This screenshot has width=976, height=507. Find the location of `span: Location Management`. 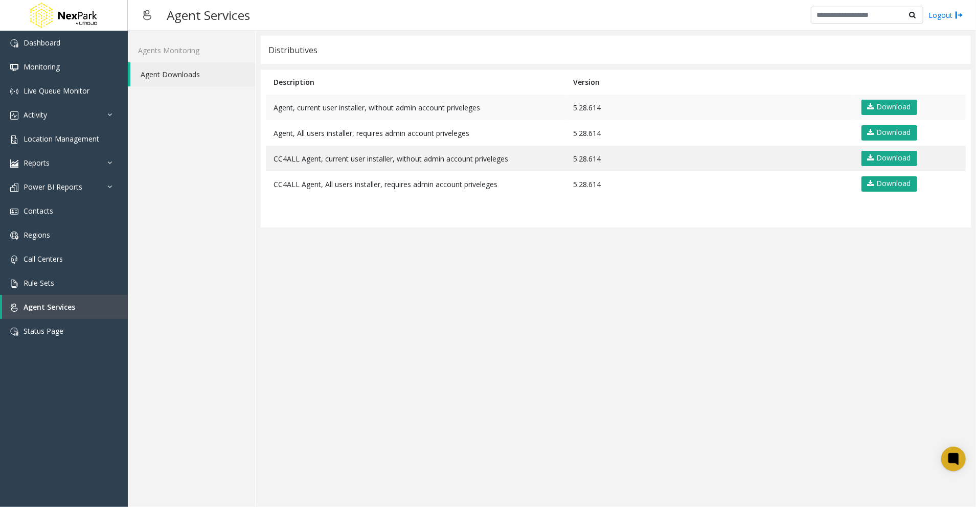

span: Location Management is located at coordinates (61, 139).